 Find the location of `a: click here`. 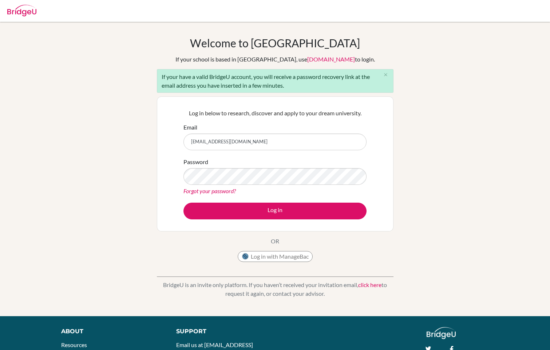

a: click here is located at coordinates (370, 284).